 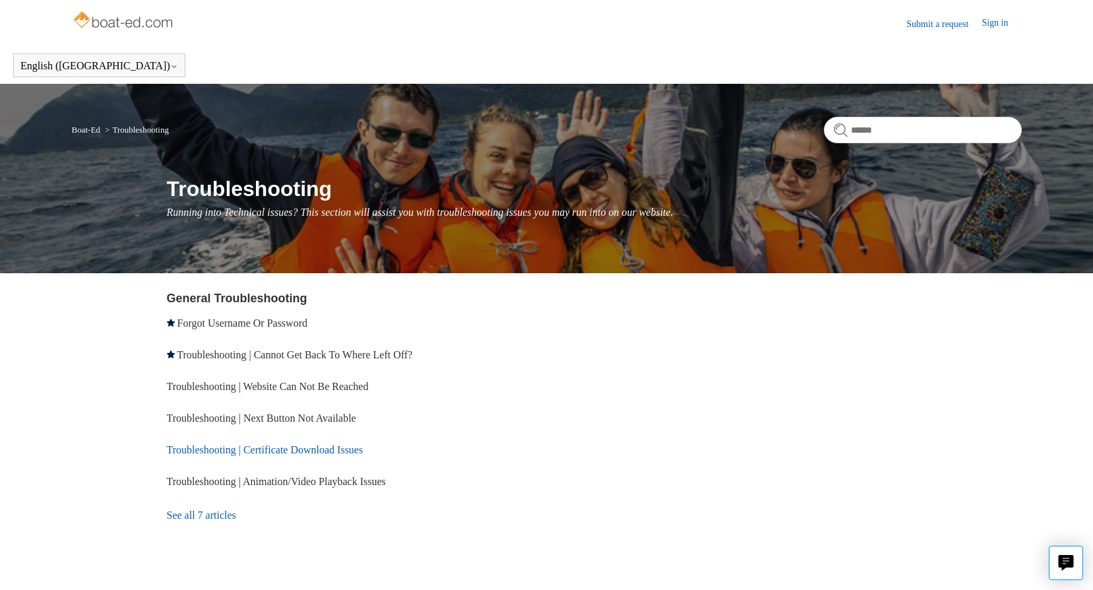 What do you see at coordinates (594, 189) in the screenshot?
I see `h1: Troubleshooting` at bounding box center [594, 189].